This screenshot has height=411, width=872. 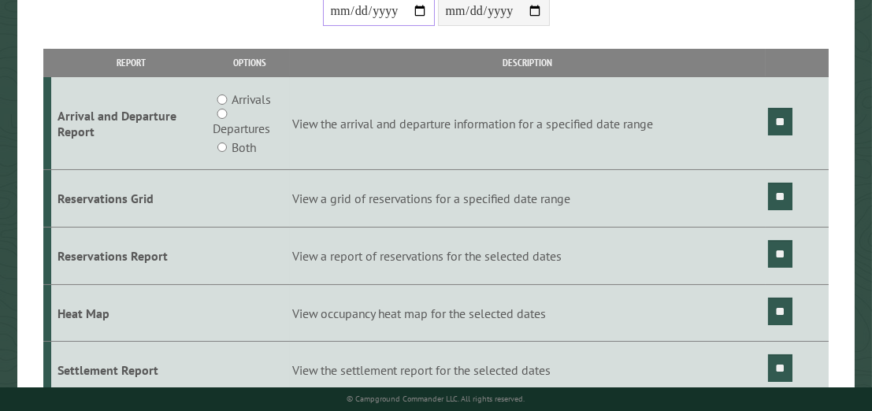 What do you see at coordinates (250, 62) in the screenshot?
I see `th: Options` at bounding box center [250, 62].